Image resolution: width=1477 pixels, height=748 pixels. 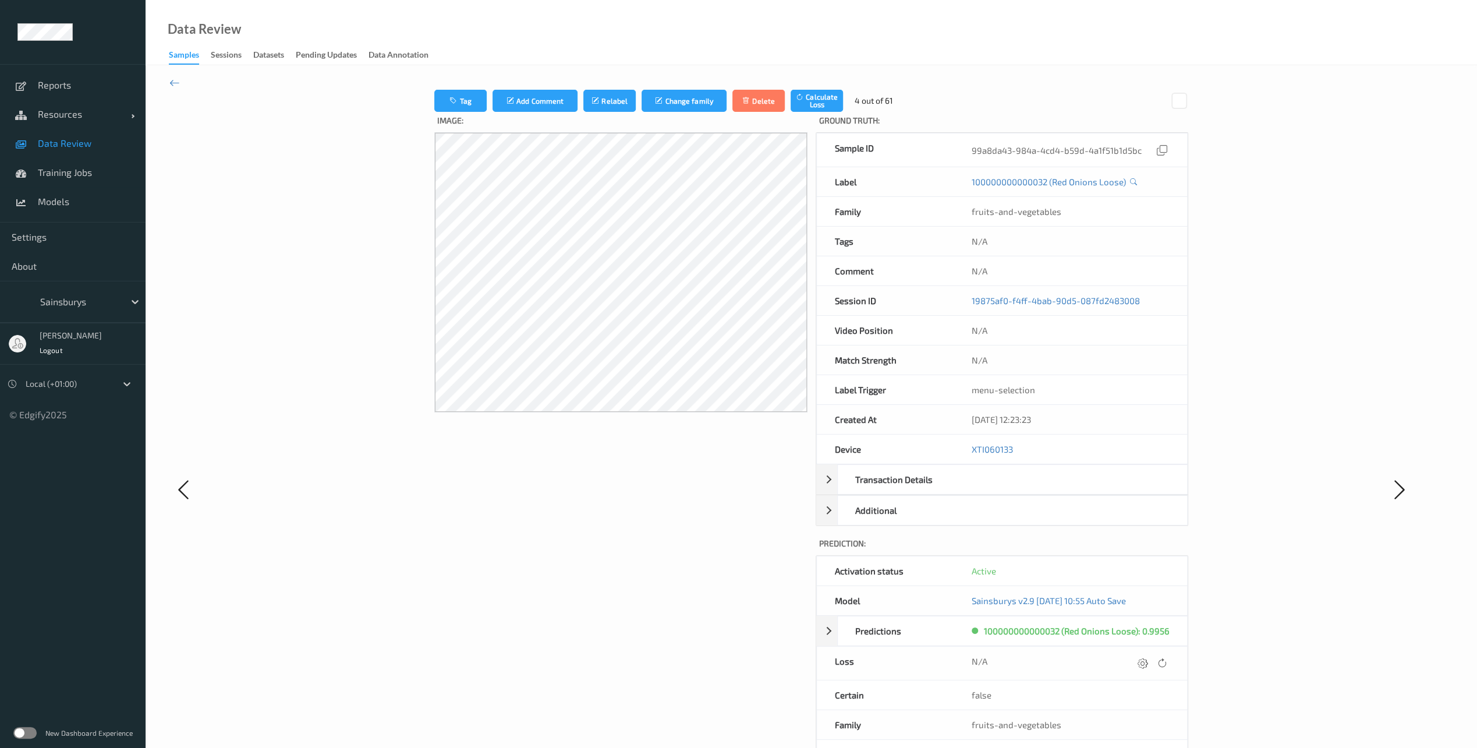 What do you see at coordinates (1071, 390) in the screenshot?
I see `div: menu-selection` at bounding box center [1071, 390].